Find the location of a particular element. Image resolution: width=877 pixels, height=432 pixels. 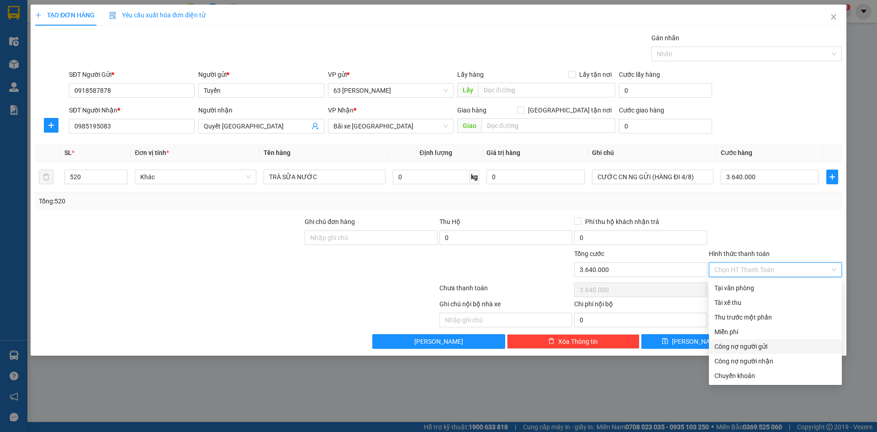

div: Người nhận is located at coordinates (261, 110).